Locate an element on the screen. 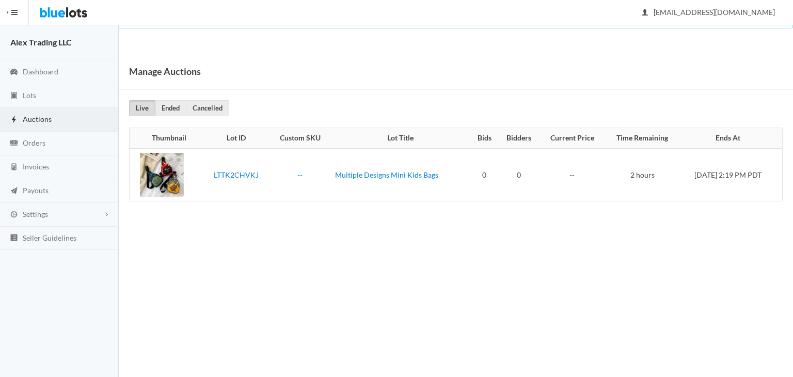 The image size is (793, 377). a: Multiple Designs Mini Kids Bags is located at coordinates (387, 174).